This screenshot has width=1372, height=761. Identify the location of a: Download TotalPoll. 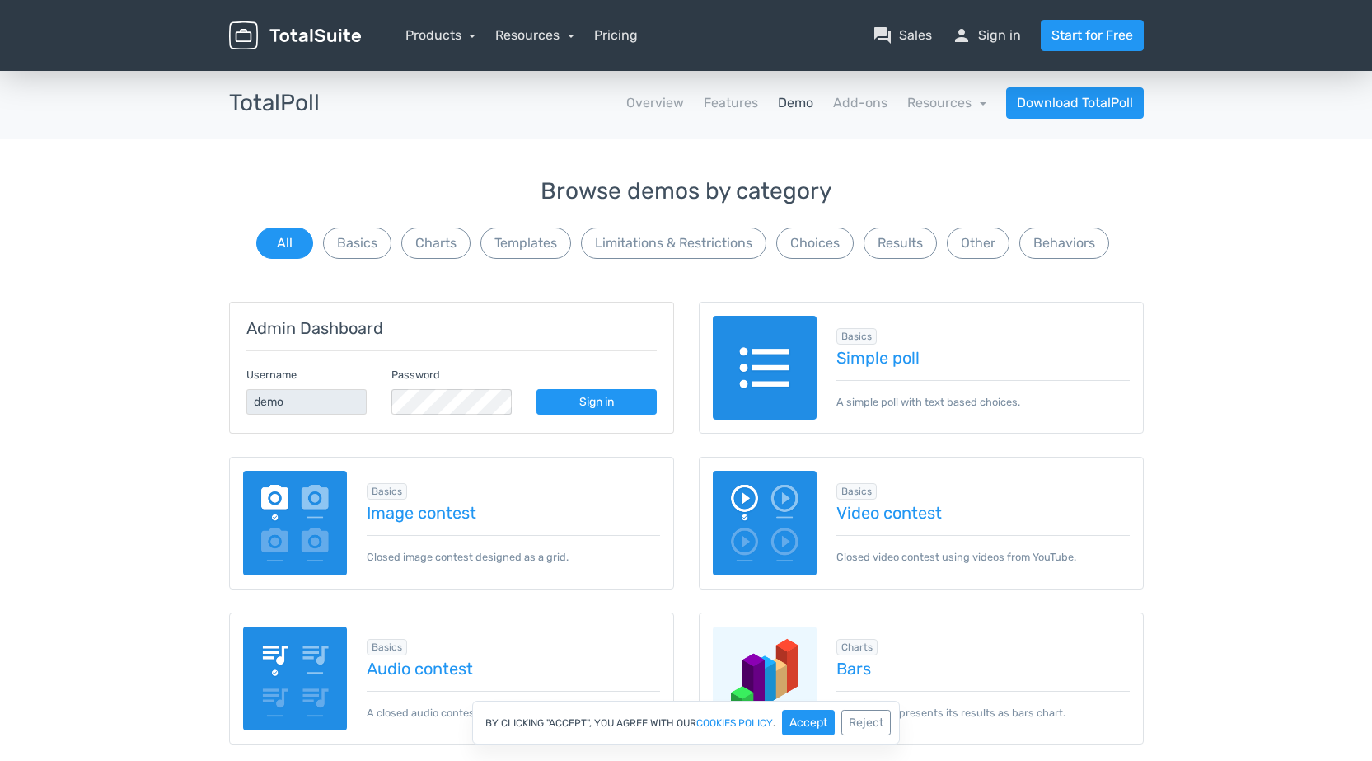
(1074, 103).